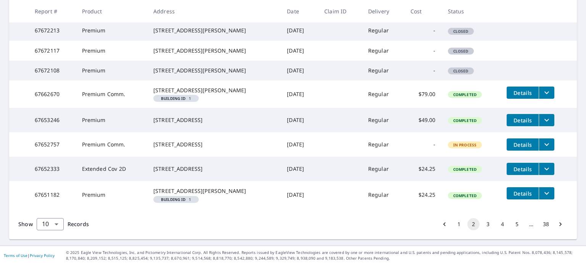 Image resolution: width=586 pixels, height=265 pixels. What do you see at coordinates (546, 169) in the screenshot?
I see `button: filesDropdownBtn-67652333` at bounding box center [546, 169].